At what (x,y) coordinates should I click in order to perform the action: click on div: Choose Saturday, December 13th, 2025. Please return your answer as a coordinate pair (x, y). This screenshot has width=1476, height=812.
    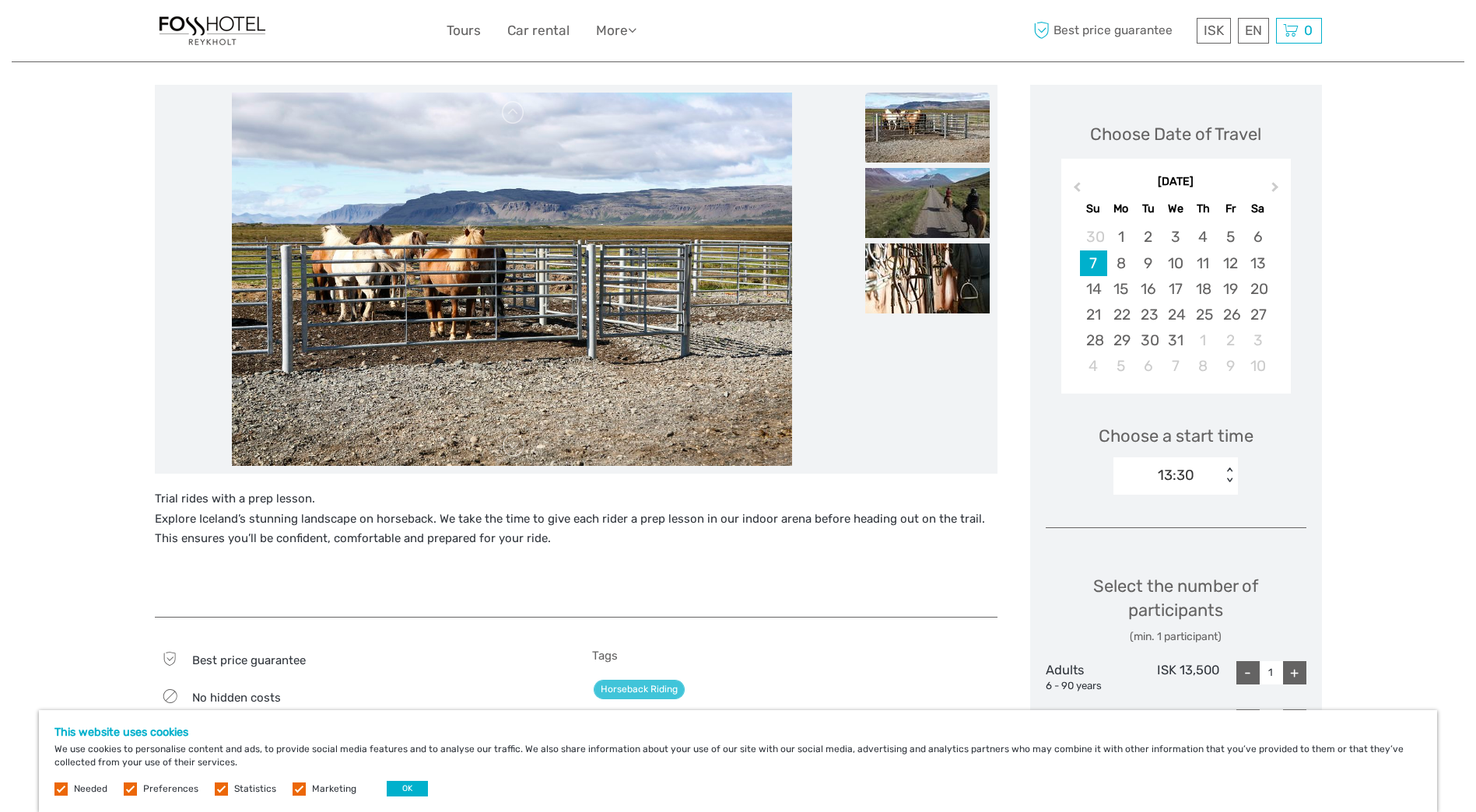
    Looking at the image, I should click on (1258, 263).